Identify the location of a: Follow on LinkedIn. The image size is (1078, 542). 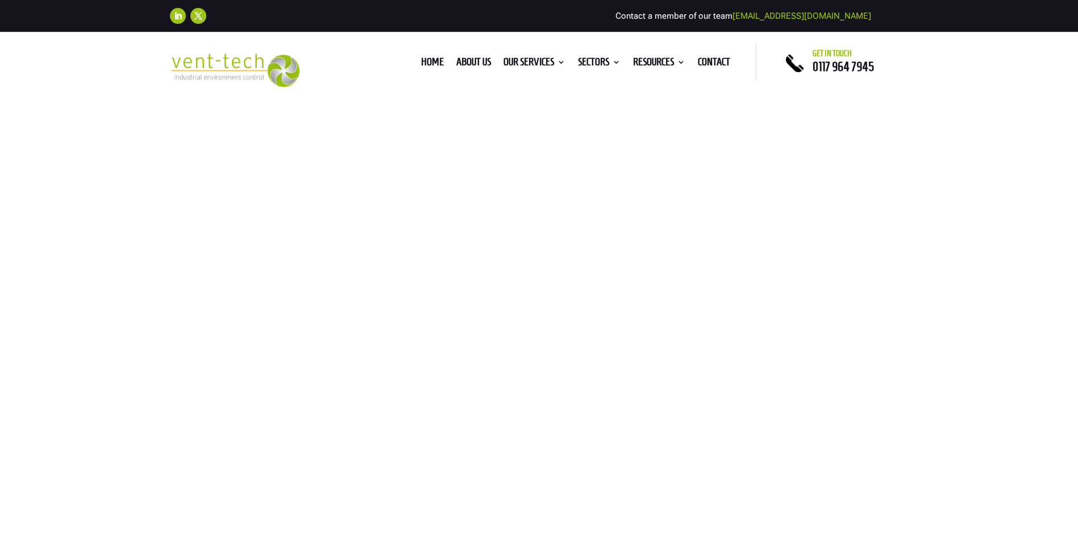
(178, 16).